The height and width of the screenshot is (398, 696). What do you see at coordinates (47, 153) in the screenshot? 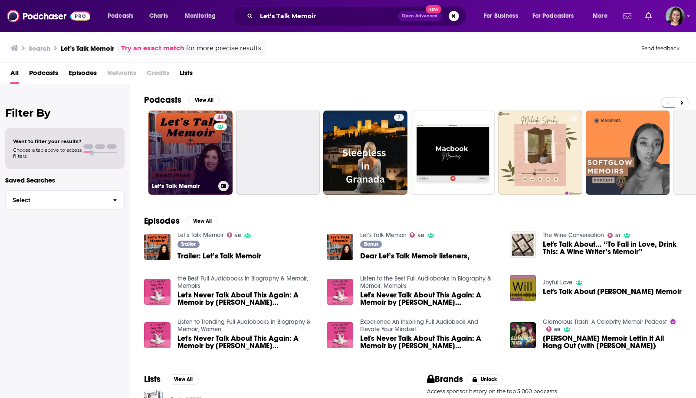
I see `span: Choose a tab above to access filters.` at bounding box center [47, 153].